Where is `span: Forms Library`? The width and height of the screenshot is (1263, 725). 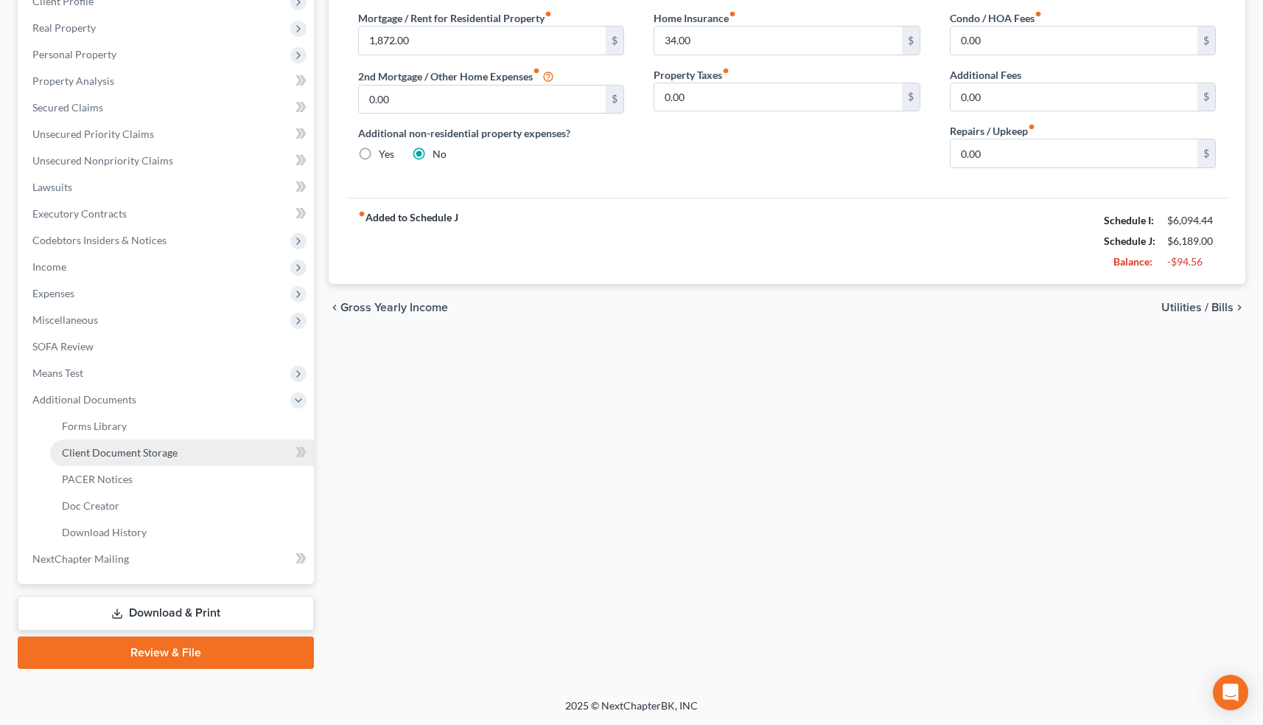
span: Forms Library is located at coordinates (94, 425).